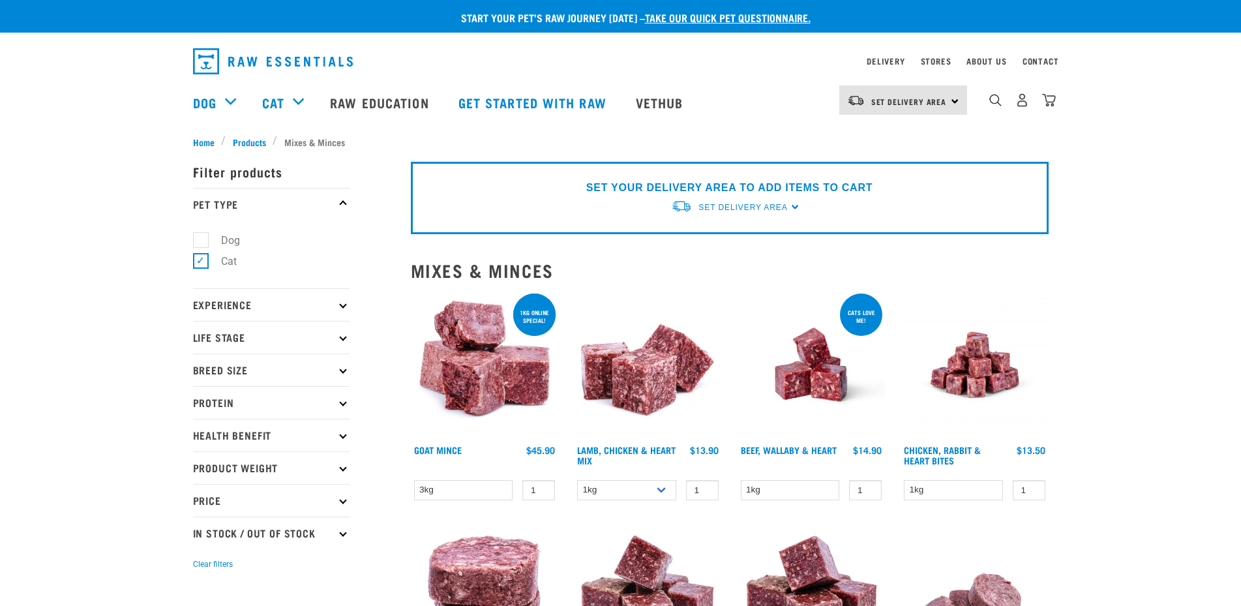  What do you see at coordinates (222, 240) in the screenshot?
I see `label: Dog` at bounding box center [222, 240].